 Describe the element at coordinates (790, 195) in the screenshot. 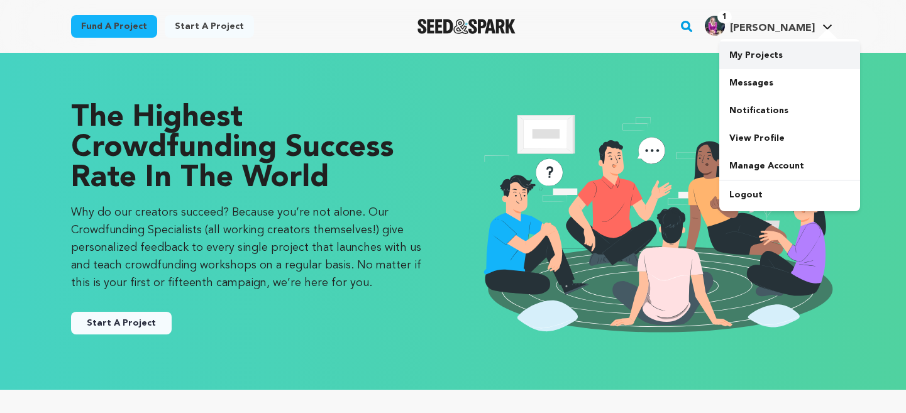

I see `a: Logout` at that location.